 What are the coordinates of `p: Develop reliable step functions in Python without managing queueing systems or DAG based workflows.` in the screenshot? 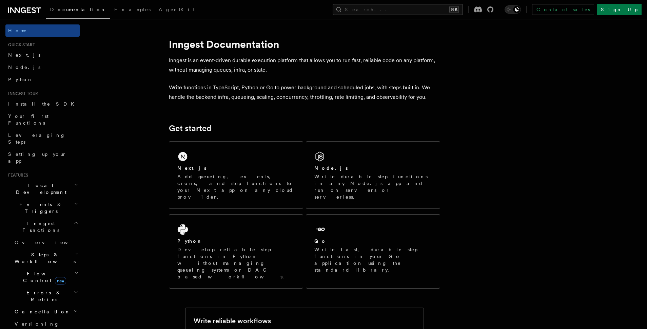 It's located at (236, 263).